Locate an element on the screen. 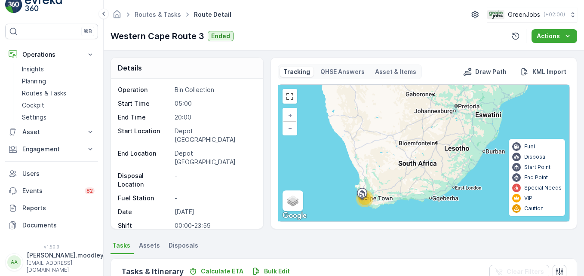 The width and height of the screenshot is (584, 276). p: Shift is located at coordinates (144, 226).